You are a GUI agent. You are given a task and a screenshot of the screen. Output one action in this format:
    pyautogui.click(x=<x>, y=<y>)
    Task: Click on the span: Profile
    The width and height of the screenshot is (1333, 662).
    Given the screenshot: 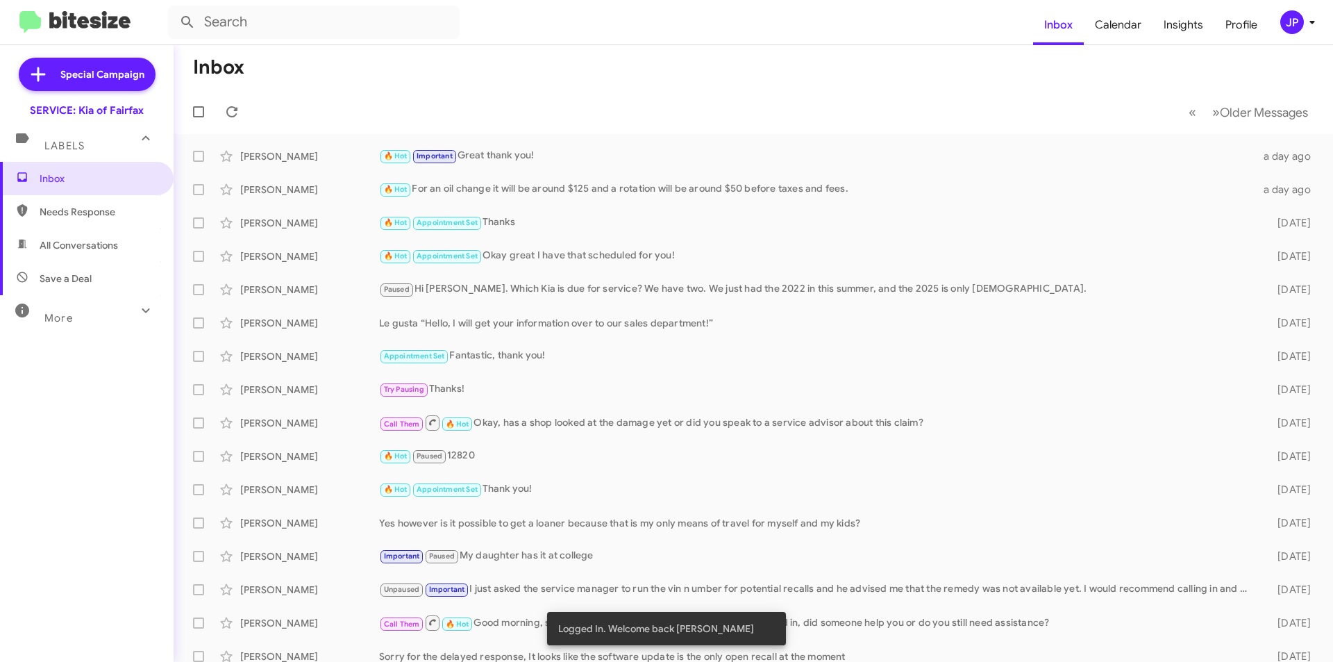 What is the action you would take?
    pyautogui.click(x=1242, y=25)
    